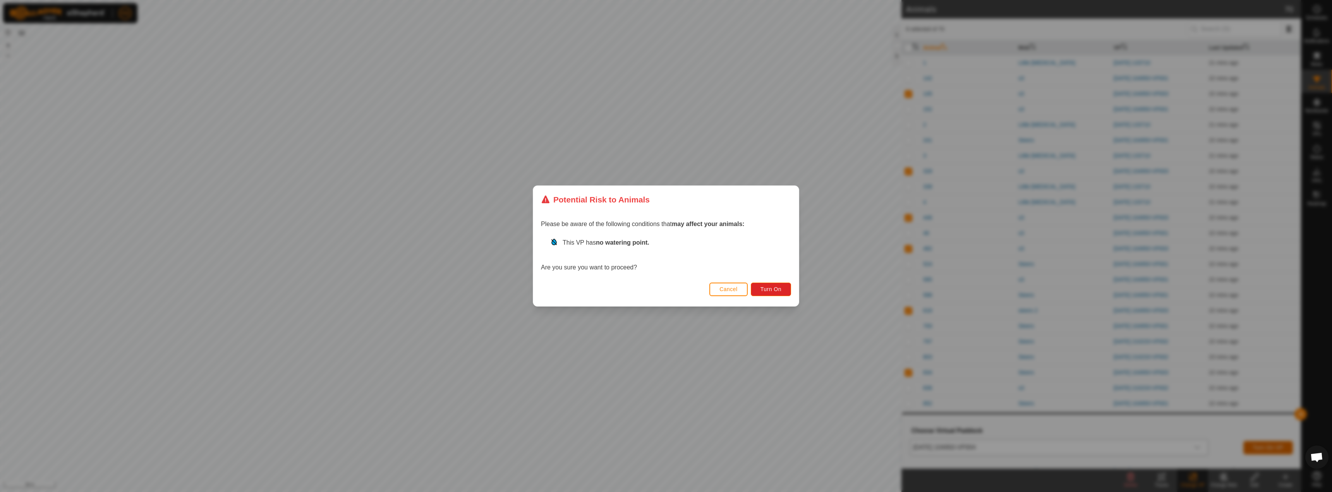  I want to click on span: This VP has, so click(606, 242).